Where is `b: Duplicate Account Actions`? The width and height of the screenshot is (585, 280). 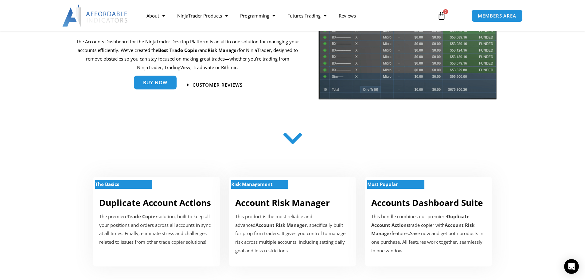 b: Duplicate Account Actions is located at coordinates (421, 221).